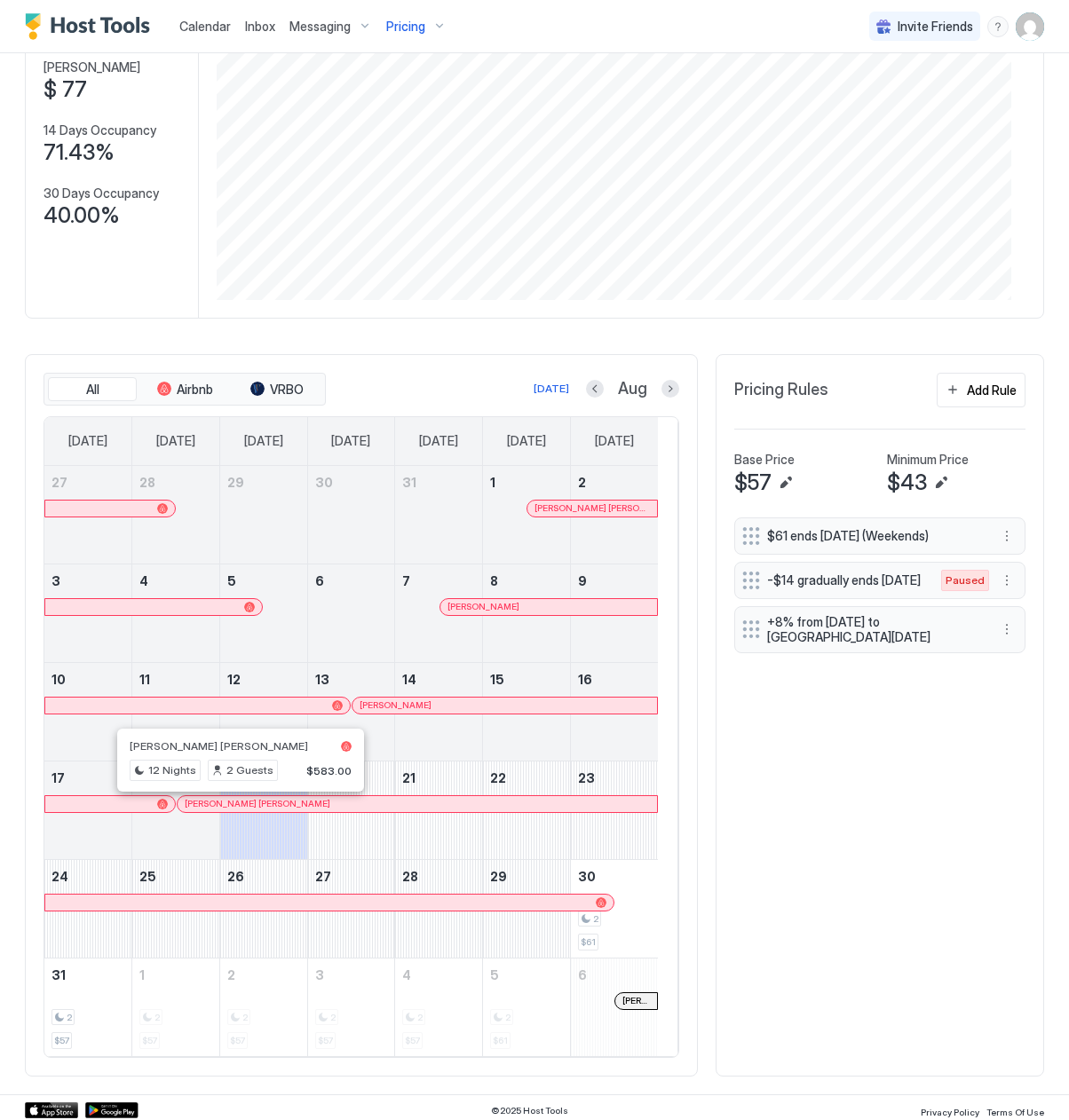  What do you see at coordinates (1030, 26) in the screenshot?
I see `div: User profile` at bounding box center [1030, 26].